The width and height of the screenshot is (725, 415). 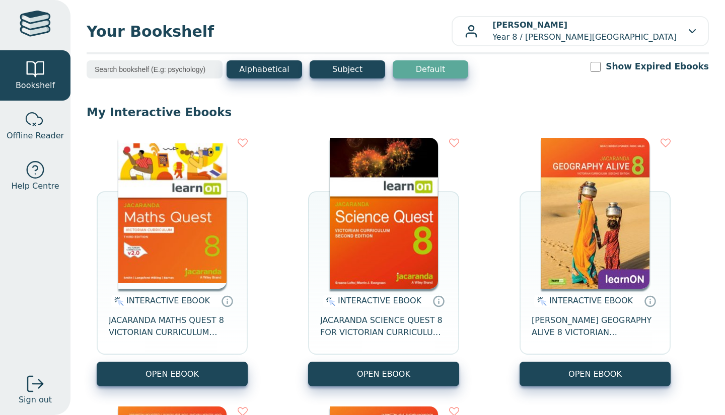 I want to click on span: Your Bookshelf, so click(x=269, y=31).